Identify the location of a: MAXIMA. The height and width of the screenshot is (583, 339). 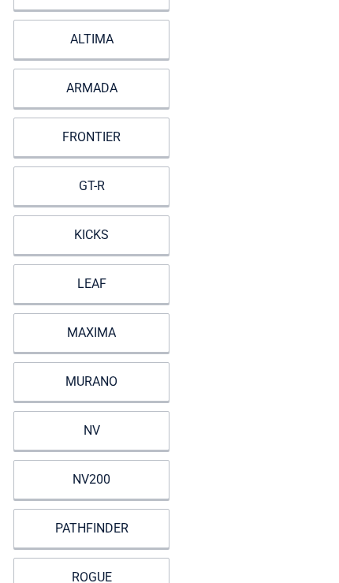
(91, 333).